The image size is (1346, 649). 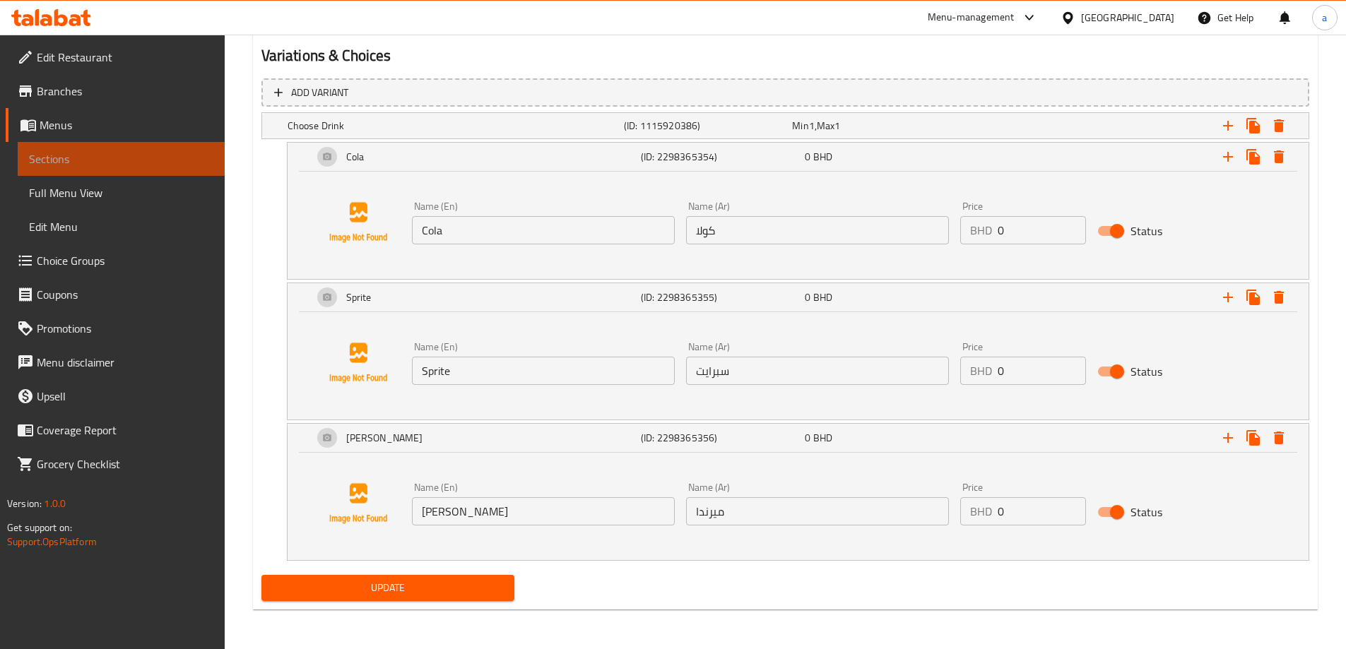 I want to click on span: 1.0.0, so click(x=54, y=504).